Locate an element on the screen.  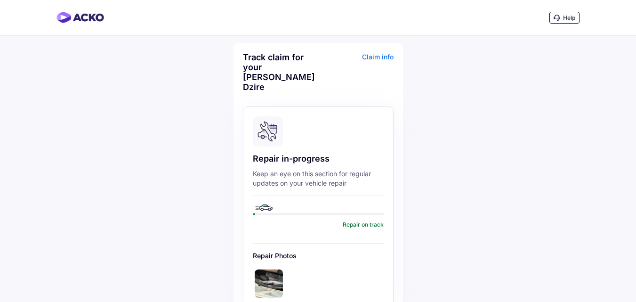
span: Help is located at coordinates (569, 17).